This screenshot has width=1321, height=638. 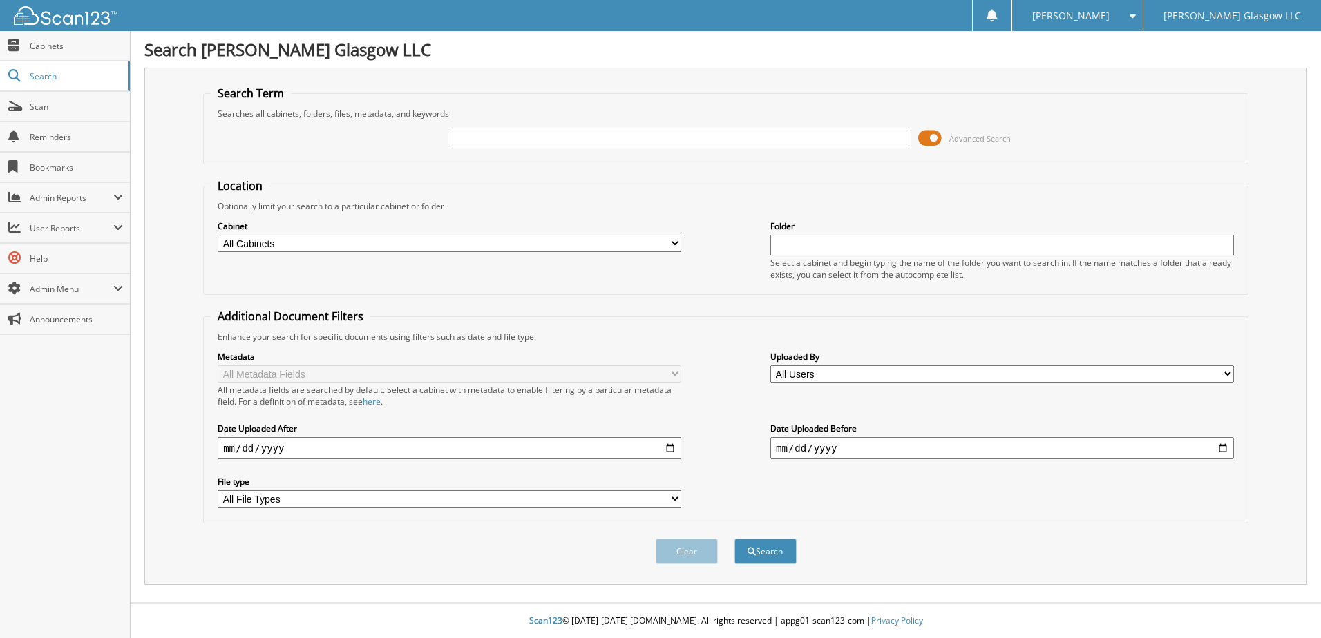 I want to click on span: Bookmarks, so click(x=76, y=167).